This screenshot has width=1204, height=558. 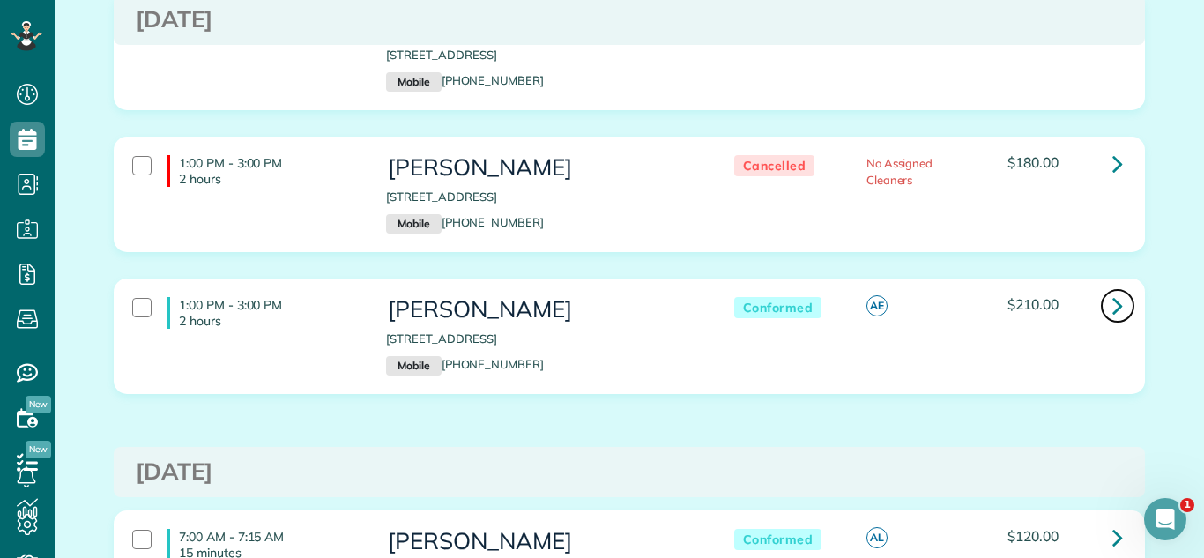 I want to click on span: Cancelled, so click(x=775, y=166).